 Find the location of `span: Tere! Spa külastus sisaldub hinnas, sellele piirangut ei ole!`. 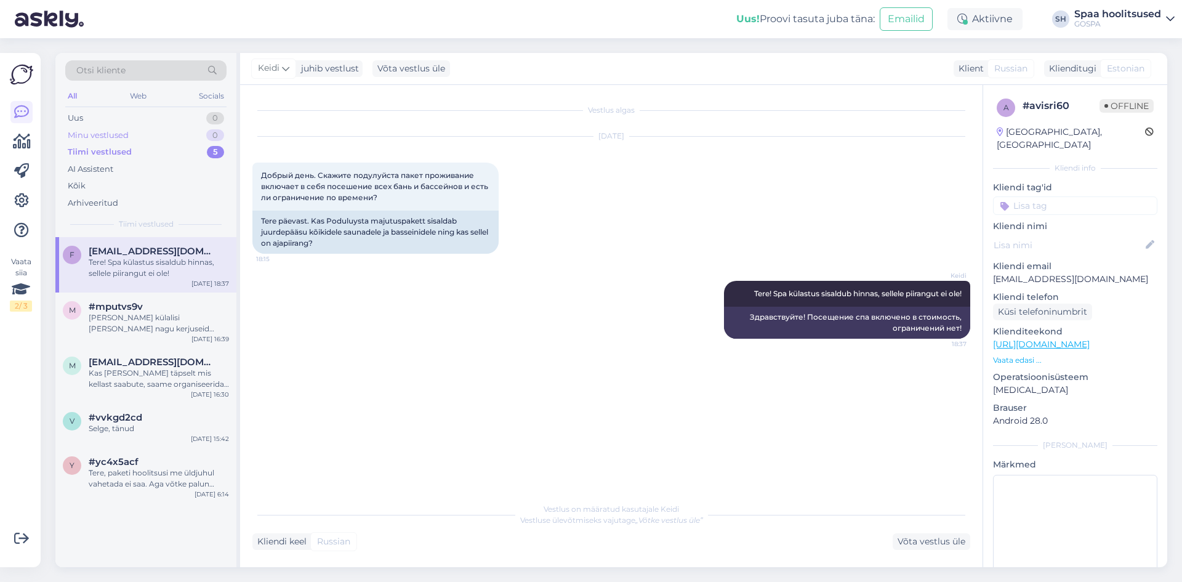

span: Tere! Spa külastus sisaldub hinnas, sellele piirangut ei ole! is located at coordinates (857, 293).